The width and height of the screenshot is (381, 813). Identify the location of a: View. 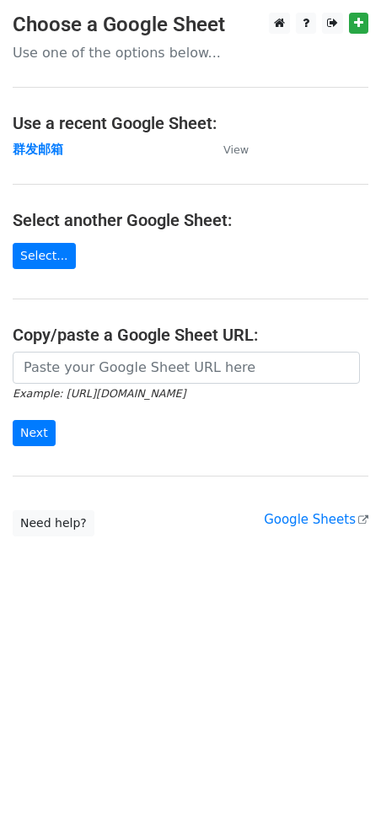
(228, 149).